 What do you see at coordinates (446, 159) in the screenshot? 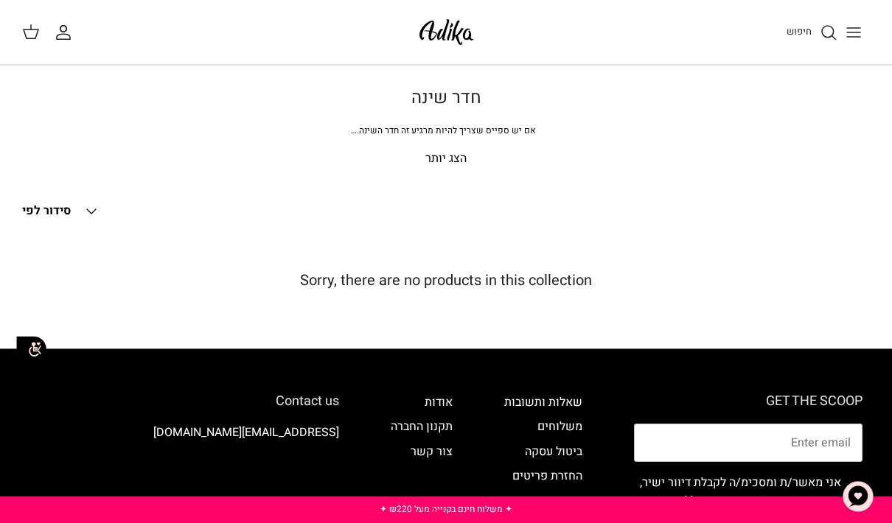
I see `p: הצג יותר` at bounding box center [446, 159].